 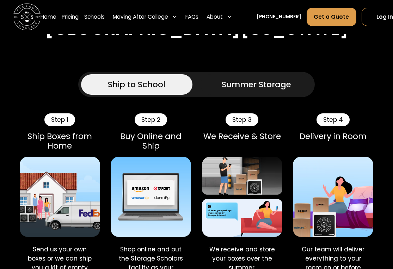 I want to click on a: Schools, so click(x=94, y=17).